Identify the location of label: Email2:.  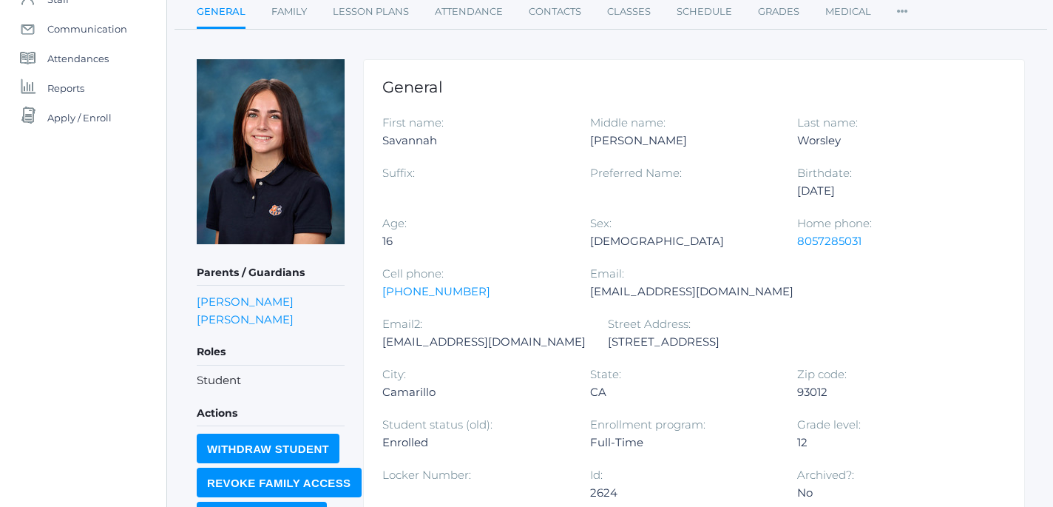
(402, 323).